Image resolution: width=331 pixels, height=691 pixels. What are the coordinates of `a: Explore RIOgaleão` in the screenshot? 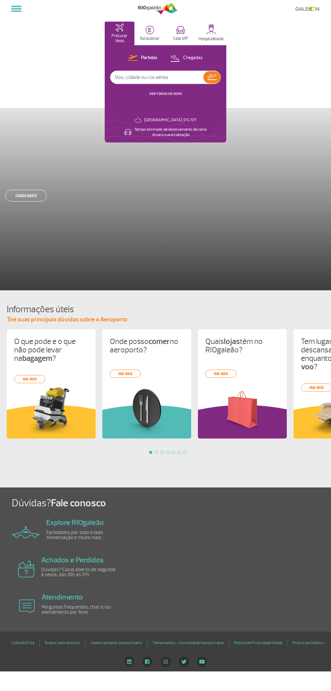 It's located at (75, 522).